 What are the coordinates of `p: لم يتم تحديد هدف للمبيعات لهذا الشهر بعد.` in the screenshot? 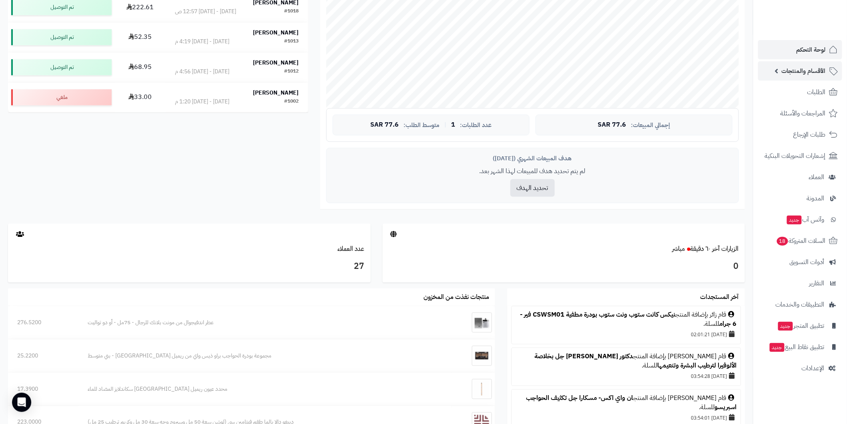 It's located at (532, 171).